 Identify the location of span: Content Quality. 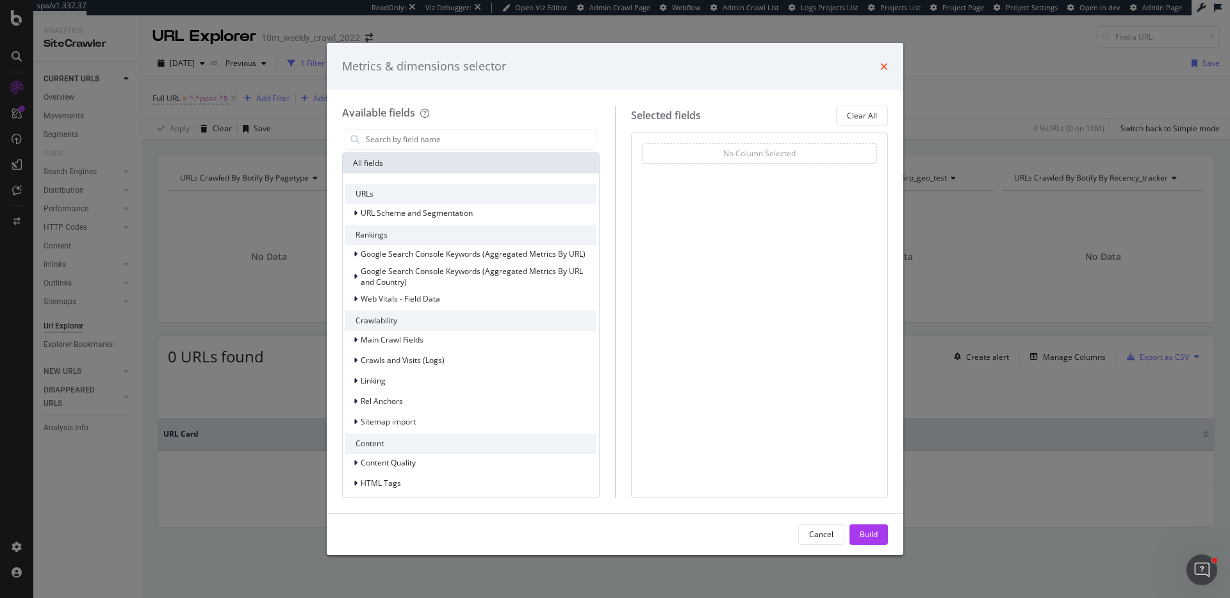
(388, 463).